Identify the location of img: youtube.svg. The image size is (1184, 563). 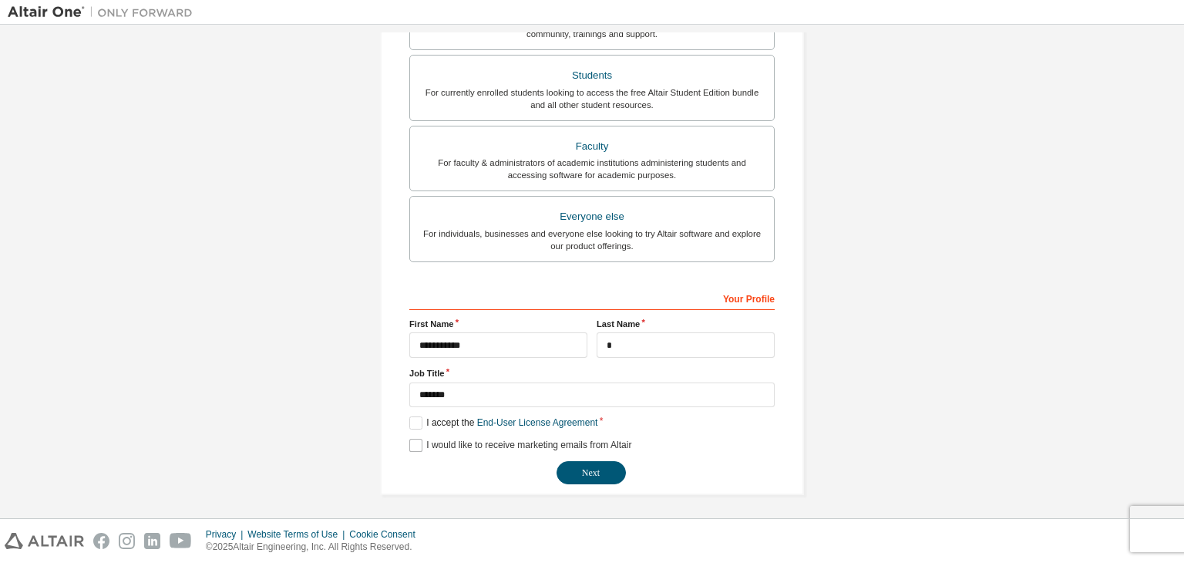
(180, 541).